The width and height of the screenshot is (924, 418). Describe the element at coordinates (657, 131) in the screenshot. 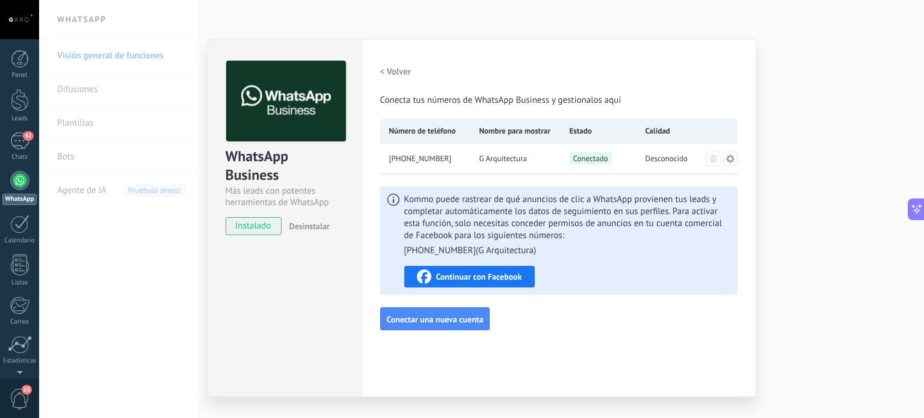

I see `span: Calidad` at that location.